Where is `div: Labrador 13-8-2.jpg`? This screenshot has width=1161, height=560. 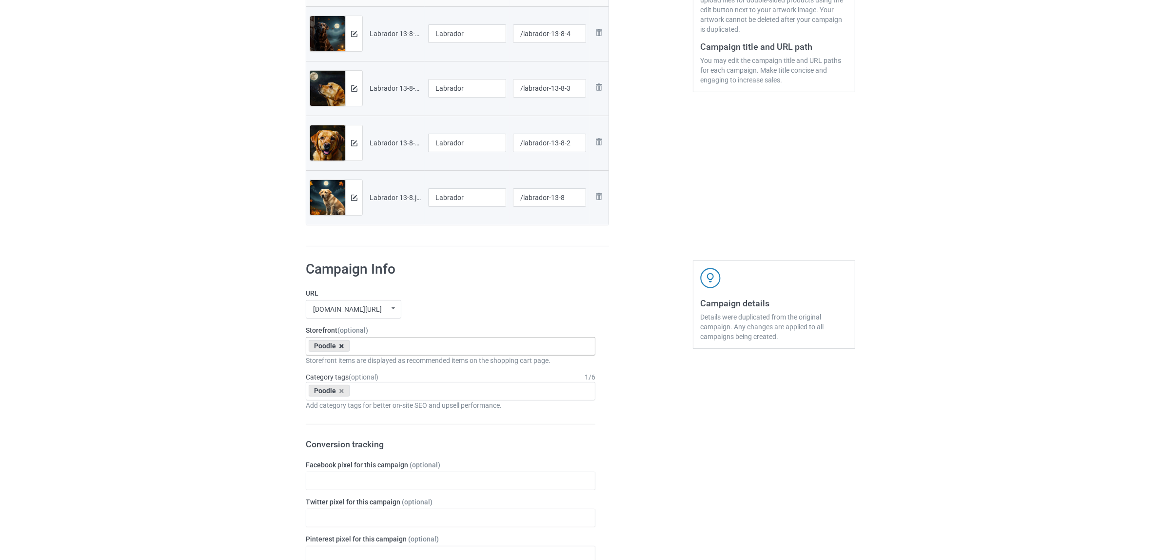 div: Labrador 13-8-2.jpg is located at coordinates (395, 143).